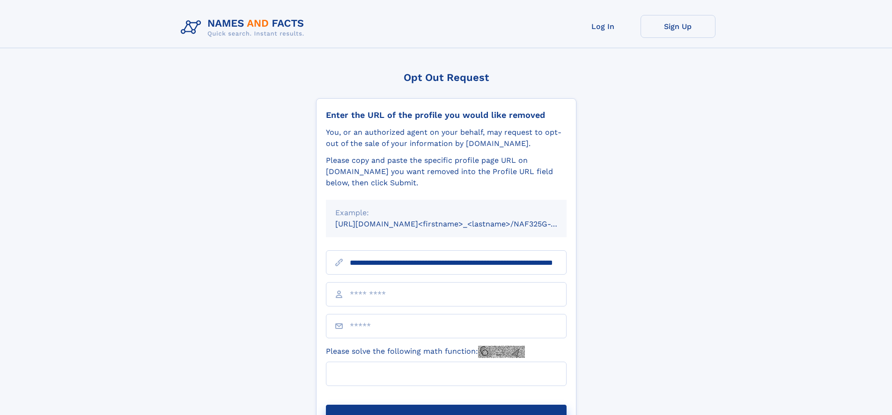  What do you see at coordinates (446, 213) in the screenshot?
I see `div: Example:` at bounding box center [446, 213].